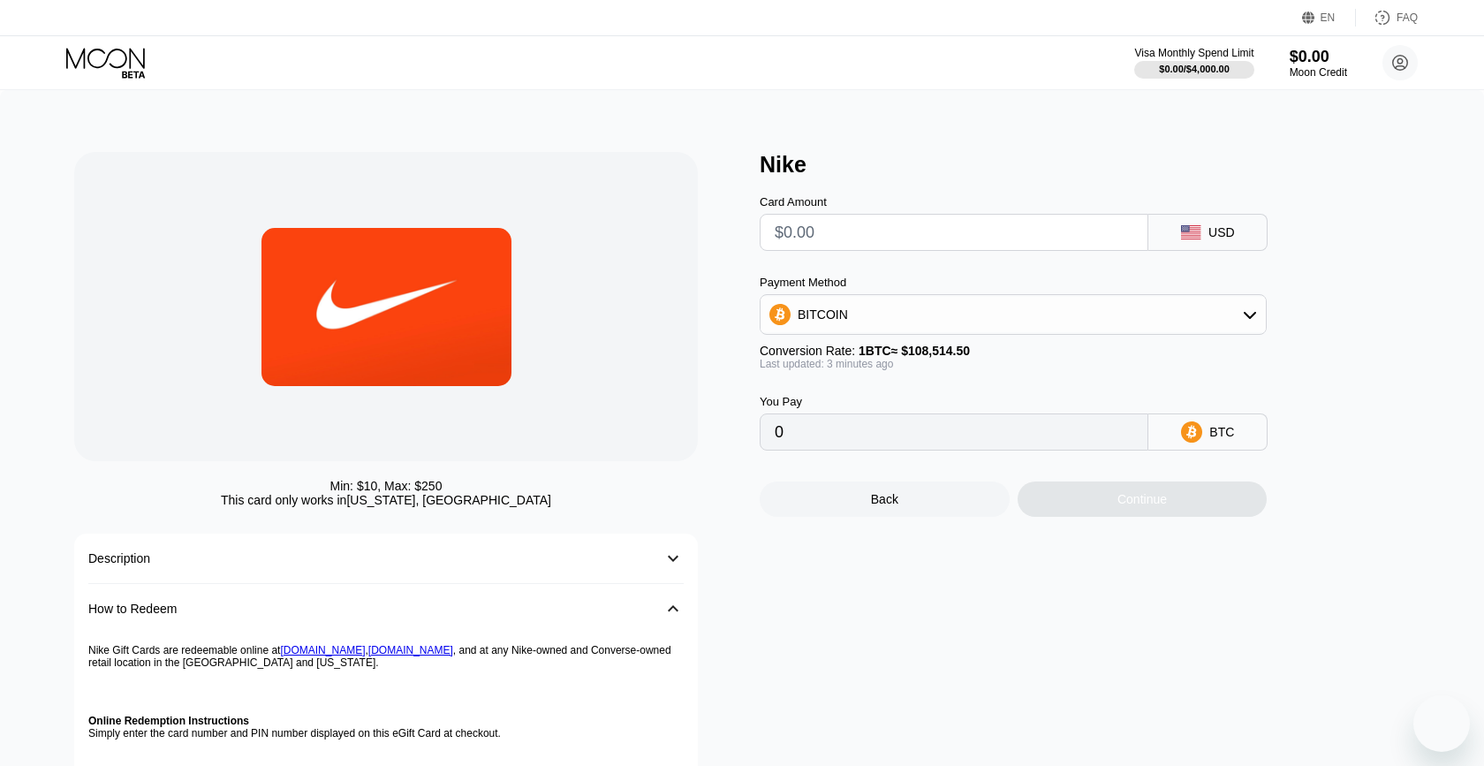  Describe the element at coordinates (1013, 364) in the screenshot. I see `div: Last updated: 3 minutes ago` at that location.